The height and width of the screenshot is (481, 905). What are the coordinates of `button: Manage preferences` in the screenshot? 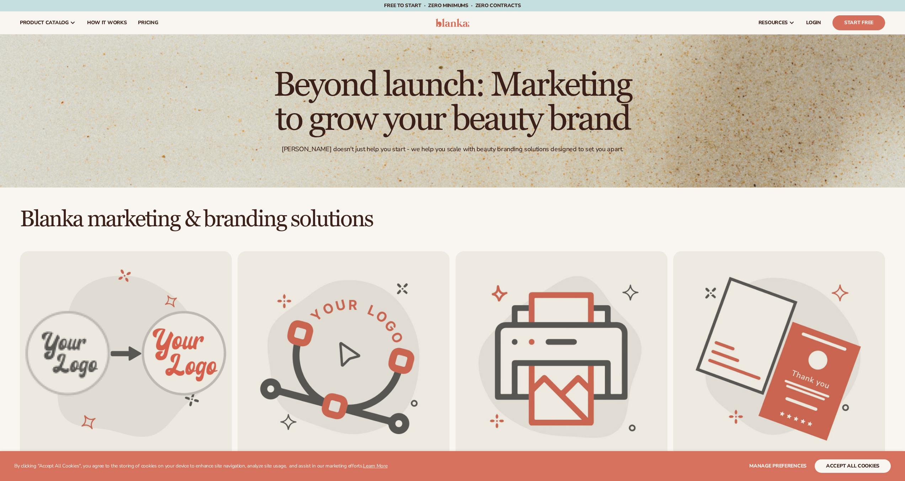 It's located at (778, 466).